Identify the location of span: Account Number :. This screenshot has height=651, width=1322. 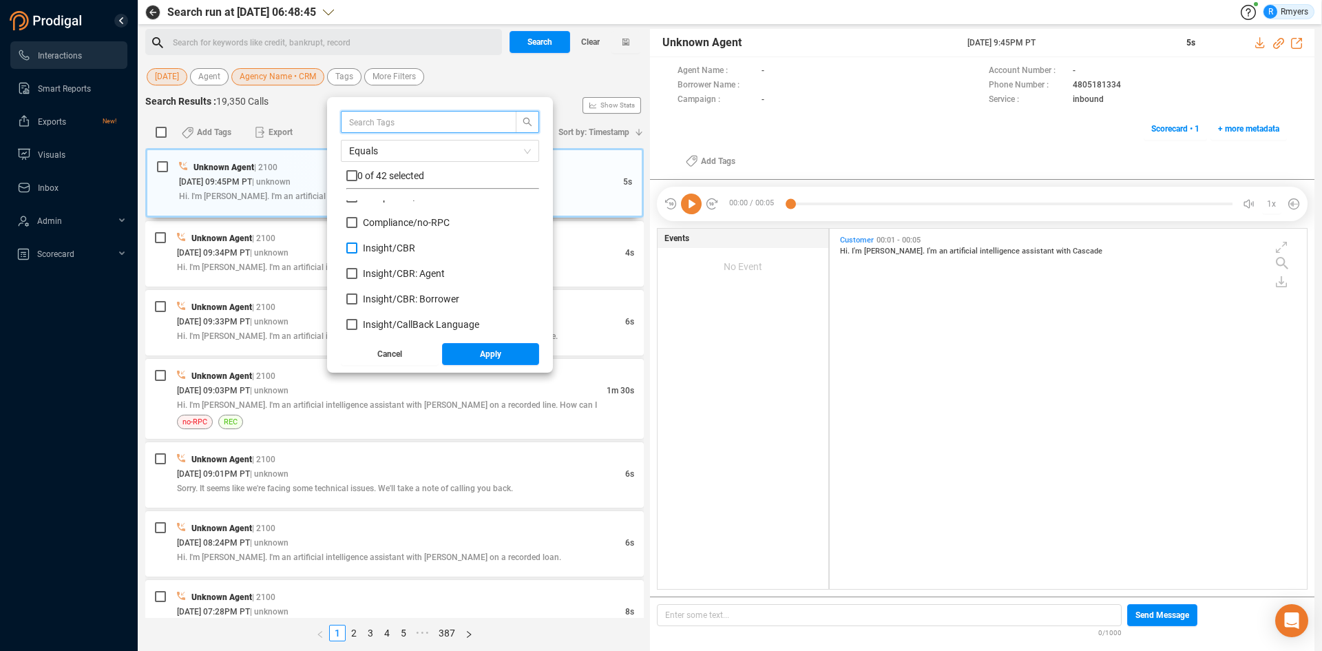
(1027, 71).